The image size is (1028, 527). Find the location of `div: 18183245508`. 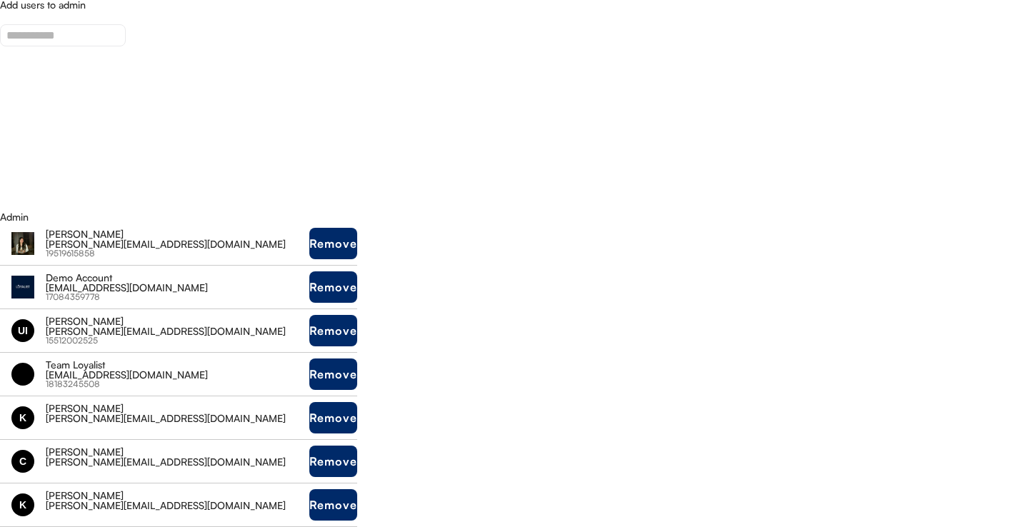

div: 18183245508 is located at coordinates (177, 384).